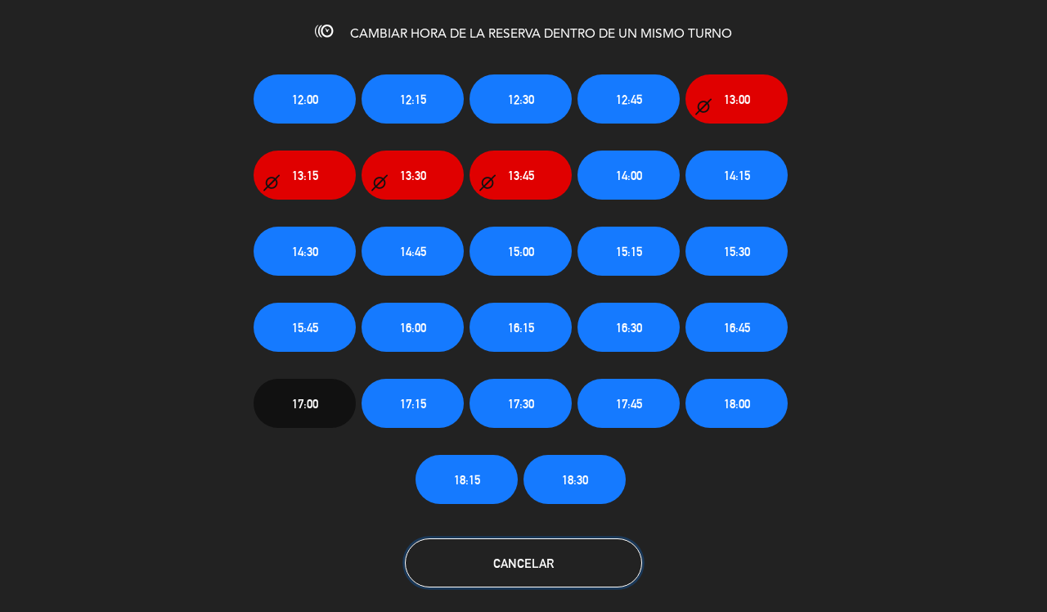  What do you see at coordinates (629, 251) in the screenshot?
I see `span: 15:15` at bounding box center [629, 251].